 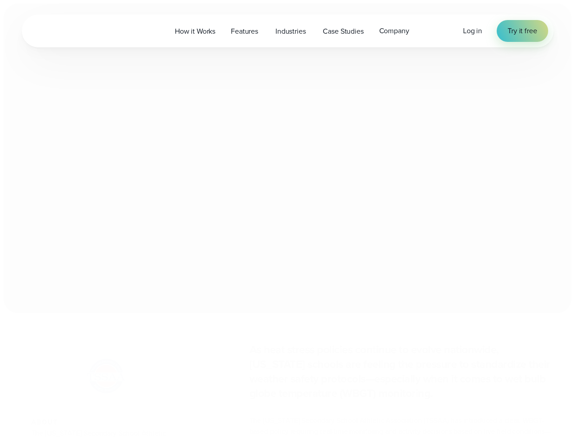 What do you see at coordinates (472, 30) in the screenshot?
I see `span: Log in` at bounding box center [472, 30].